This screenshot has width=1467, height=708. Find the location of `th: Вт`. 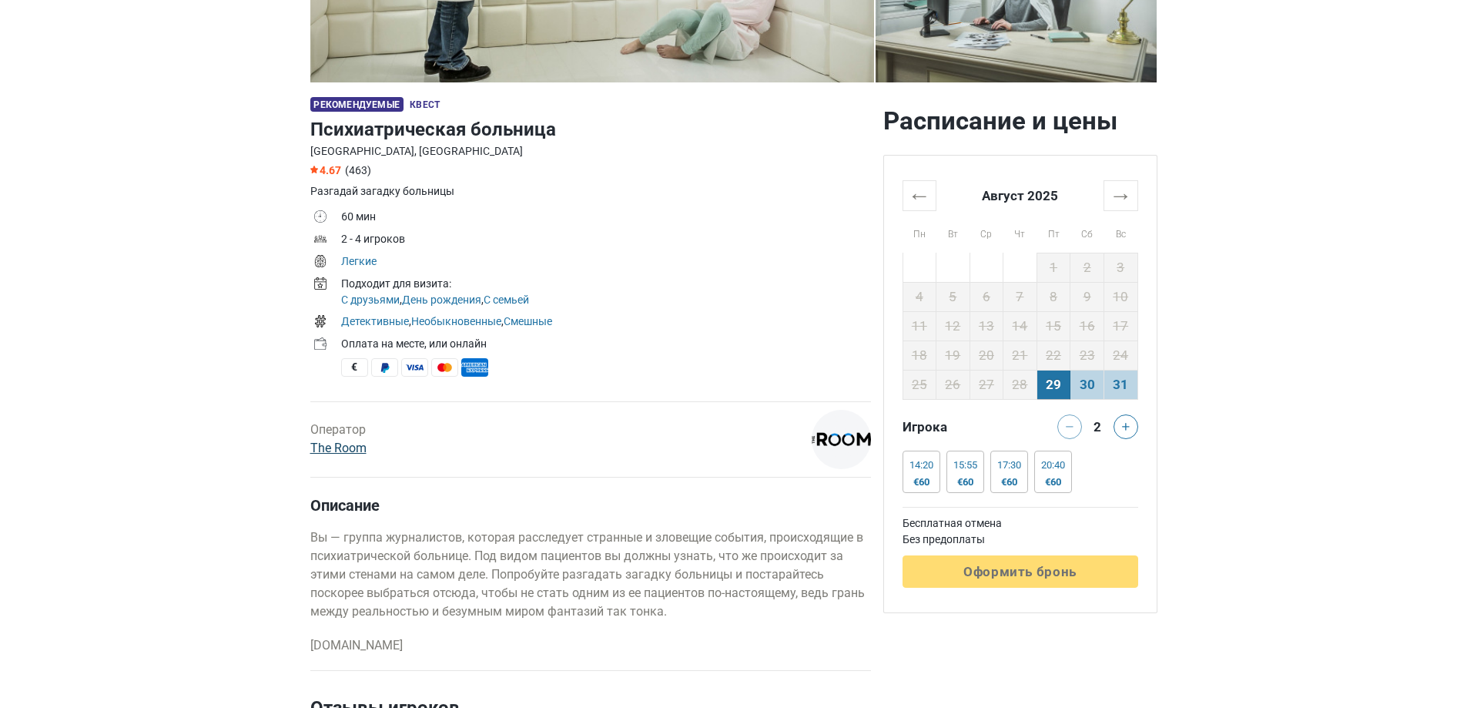

th: Вт is located at coordinates (953, 231).